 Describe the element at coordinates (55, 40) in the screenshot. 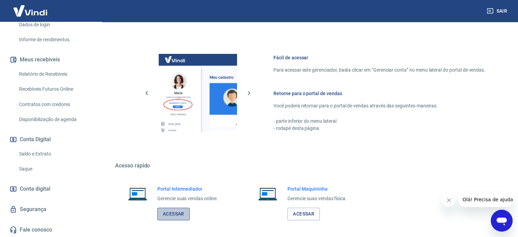

I see `a: Informe de rendimentos` at that location.